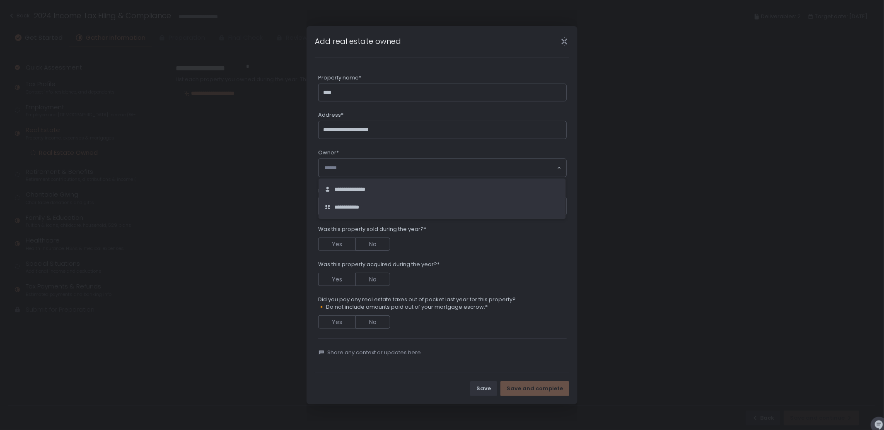 Image resolution: width=884 pixels, height=430 pixels. What do you see at coordinates (483, 389) in the screenshot?
I see `div: Save` at bounding box center [483, 389].